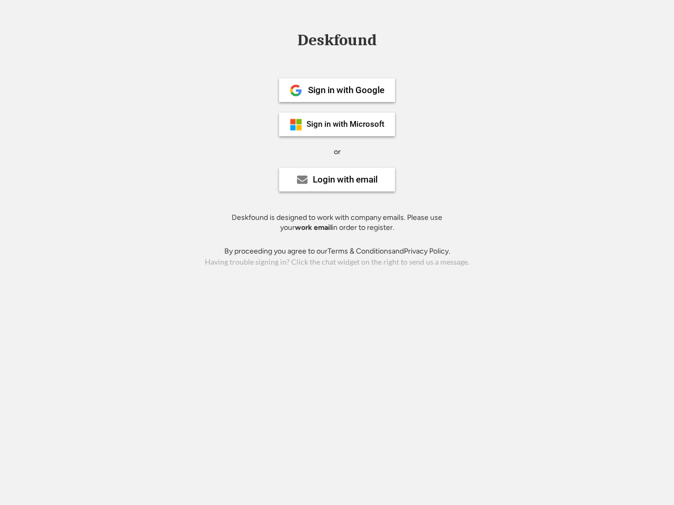 The width and height of the screenshot is (674, 505). I want to click on div: Sign in with Microsoft, so click(345, 124).